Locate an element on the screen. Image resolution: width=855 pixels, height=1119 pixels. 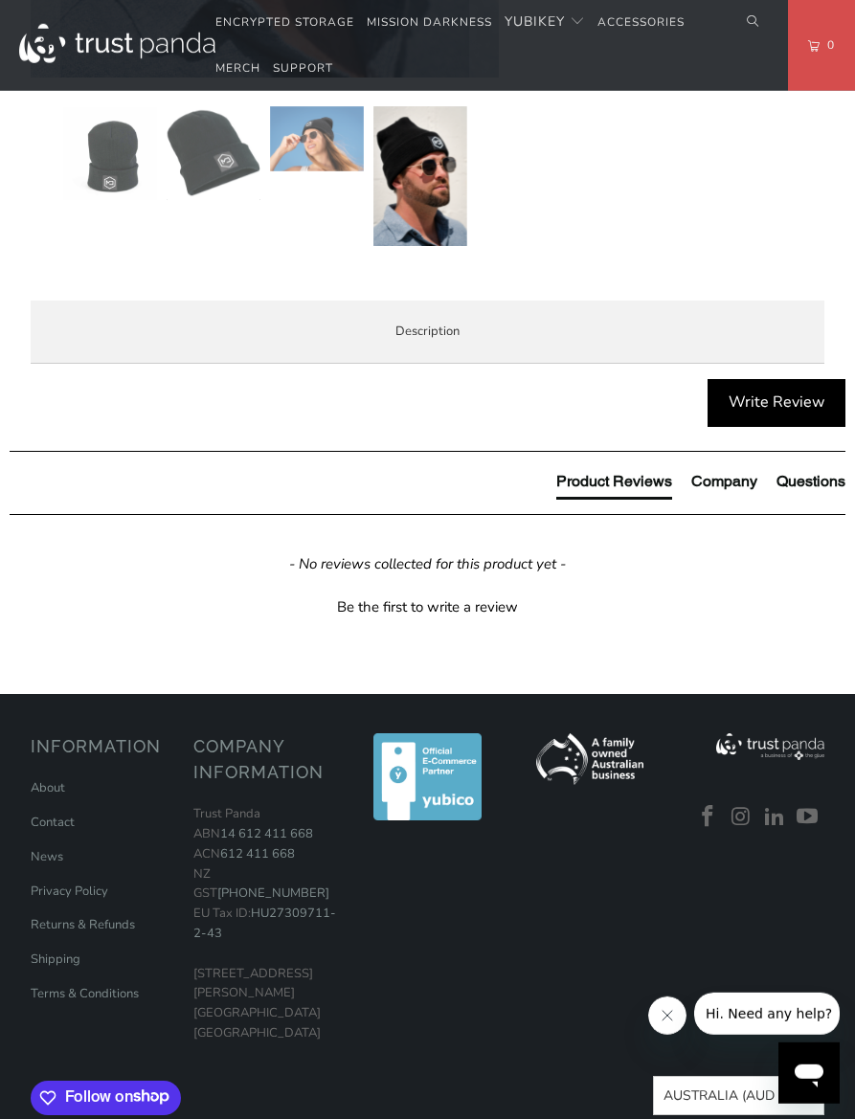
a: News is located at coordinates (47, 856).